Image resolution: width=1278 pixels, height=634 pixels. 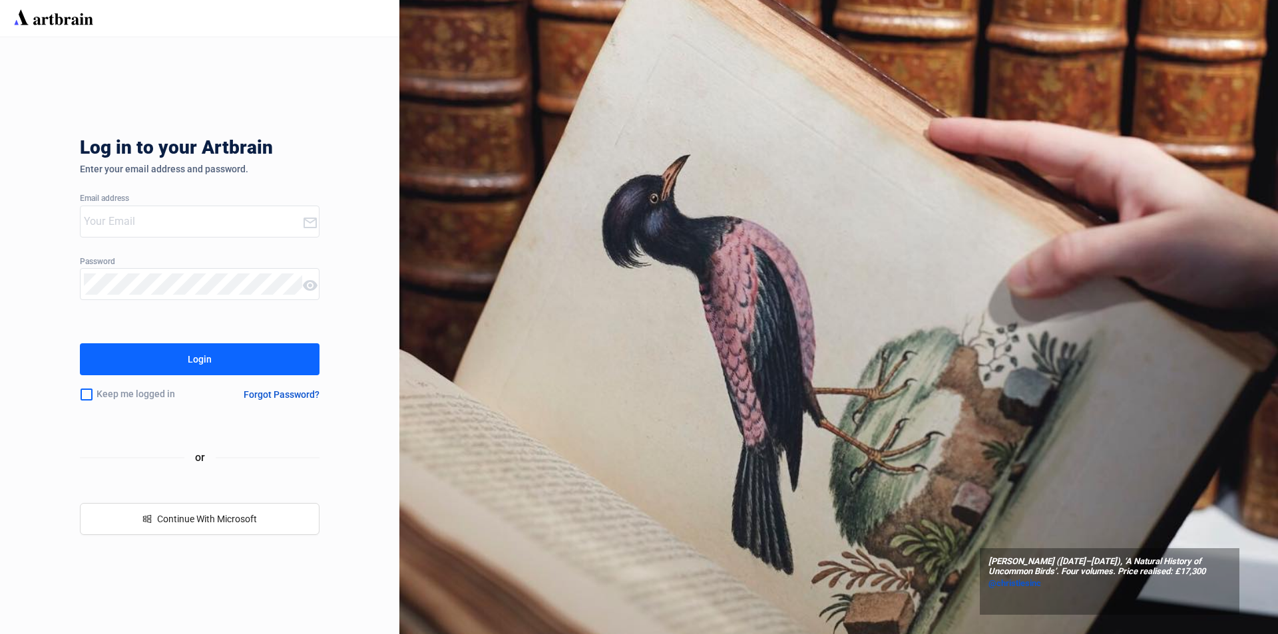 What do you see at coordinates (146, 395) in the screenshot?
I see `div: Keep me logged in` at bounding box center [146, 395].